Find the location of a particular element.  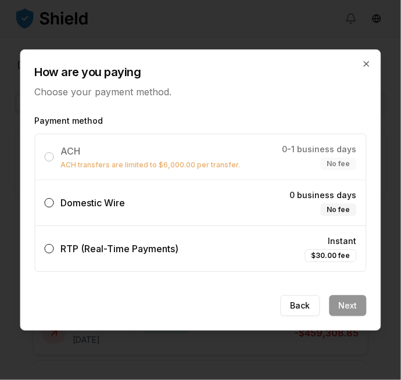

span: Instant is located at coordinates (342, 241).